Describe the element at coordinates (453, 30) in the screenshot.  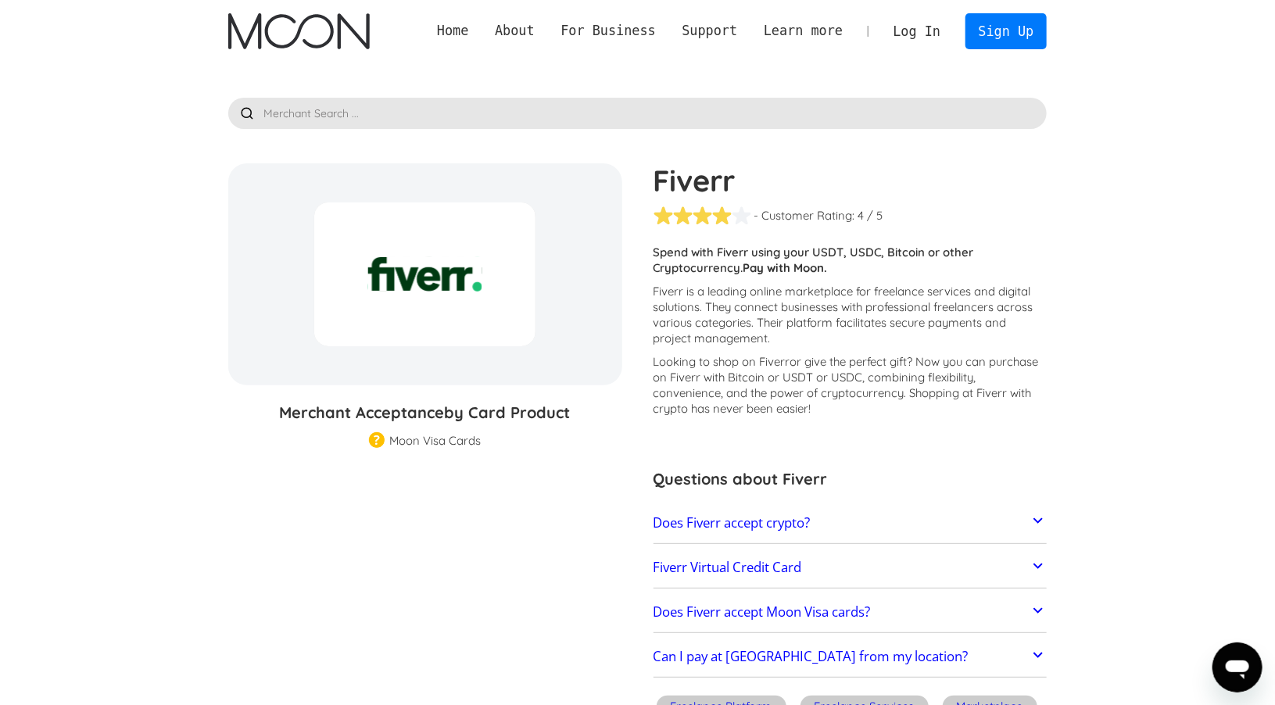
I see `a: Home` at that location.